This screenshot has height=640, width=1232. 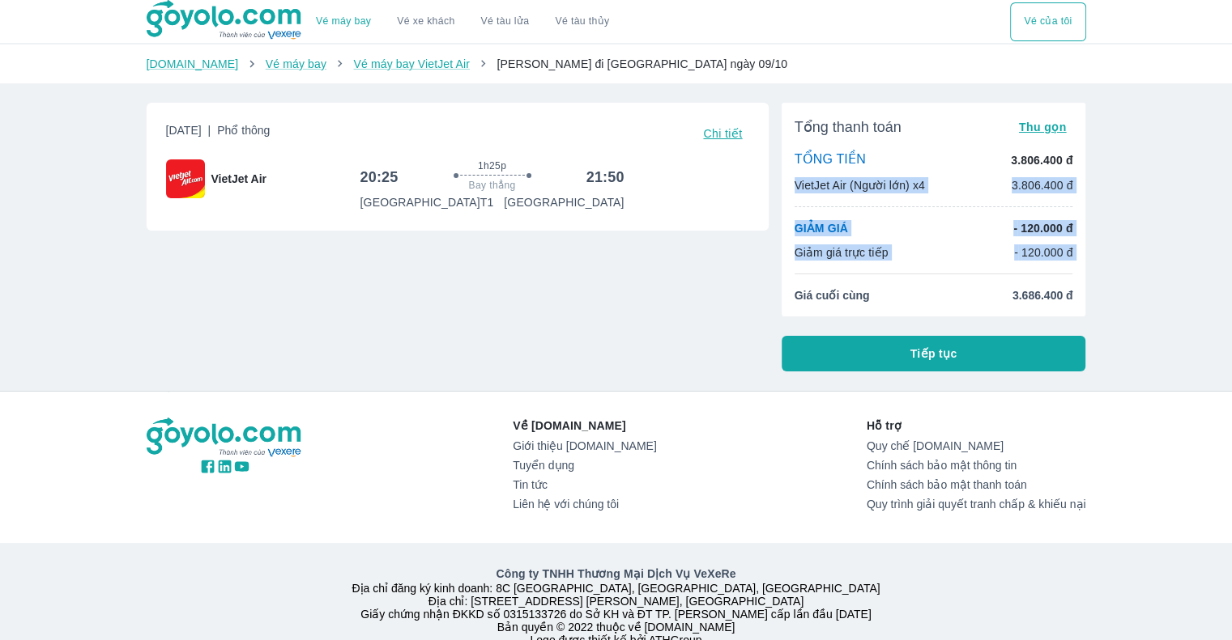 What do you see at coordinates (1047, 22) in the screenshot?
I see `button: Vé của tôi` at bounding box center [1047, 22].